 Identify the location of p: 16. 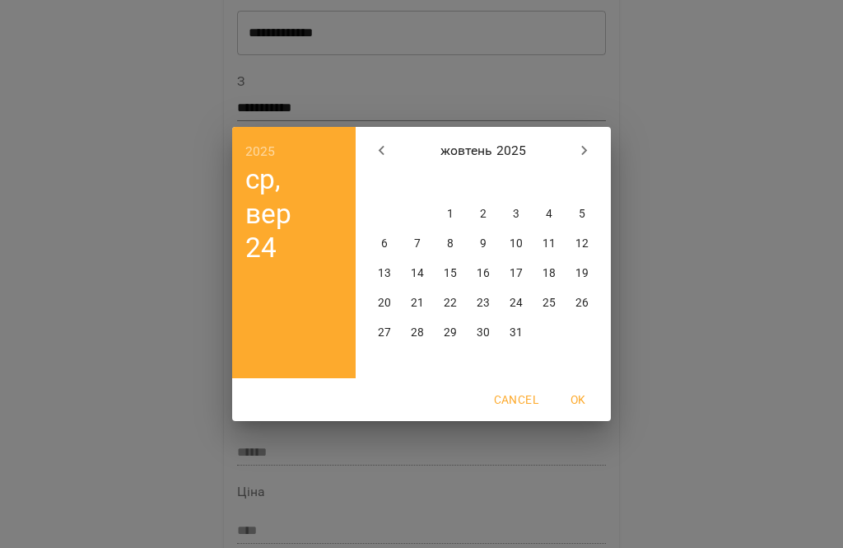
(483, 273).